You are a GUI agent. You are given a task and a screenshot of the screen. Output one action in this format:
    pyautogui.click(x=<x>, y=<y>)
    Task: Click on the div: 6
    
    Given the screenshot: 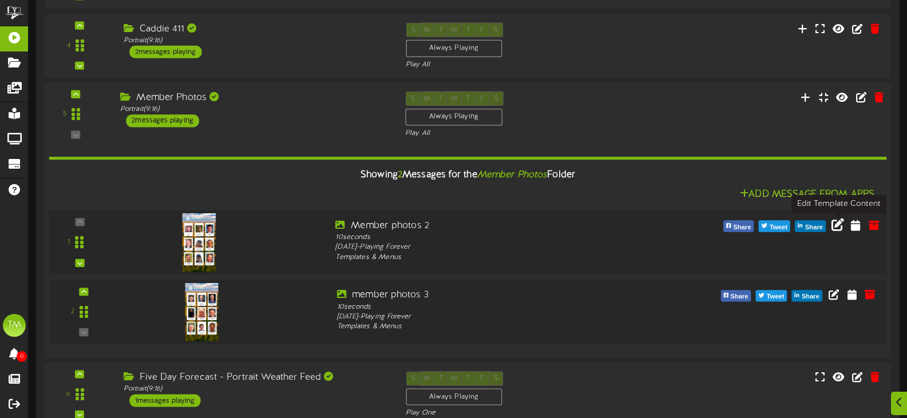 What is the action you would take?
    pyautogui.click(x=68, y=394)
    